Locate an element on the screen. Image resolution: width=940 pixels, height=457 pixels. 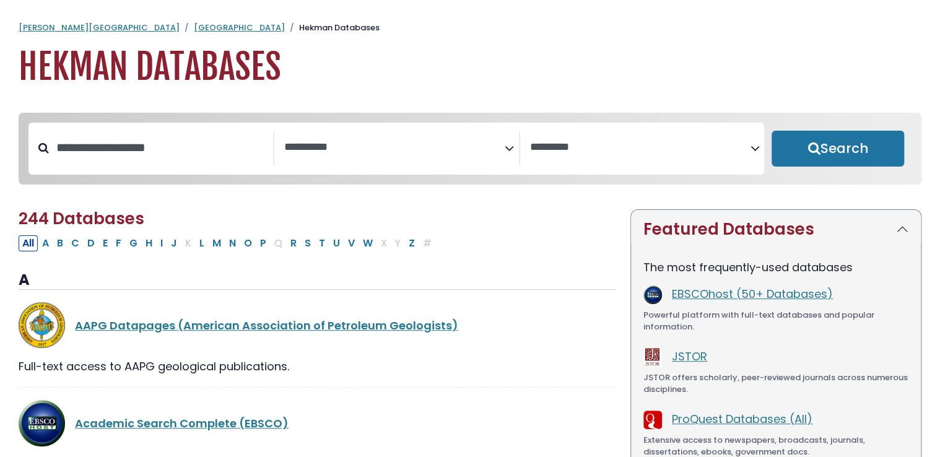
button: Filter Results I is located at coordinates (162, 243).